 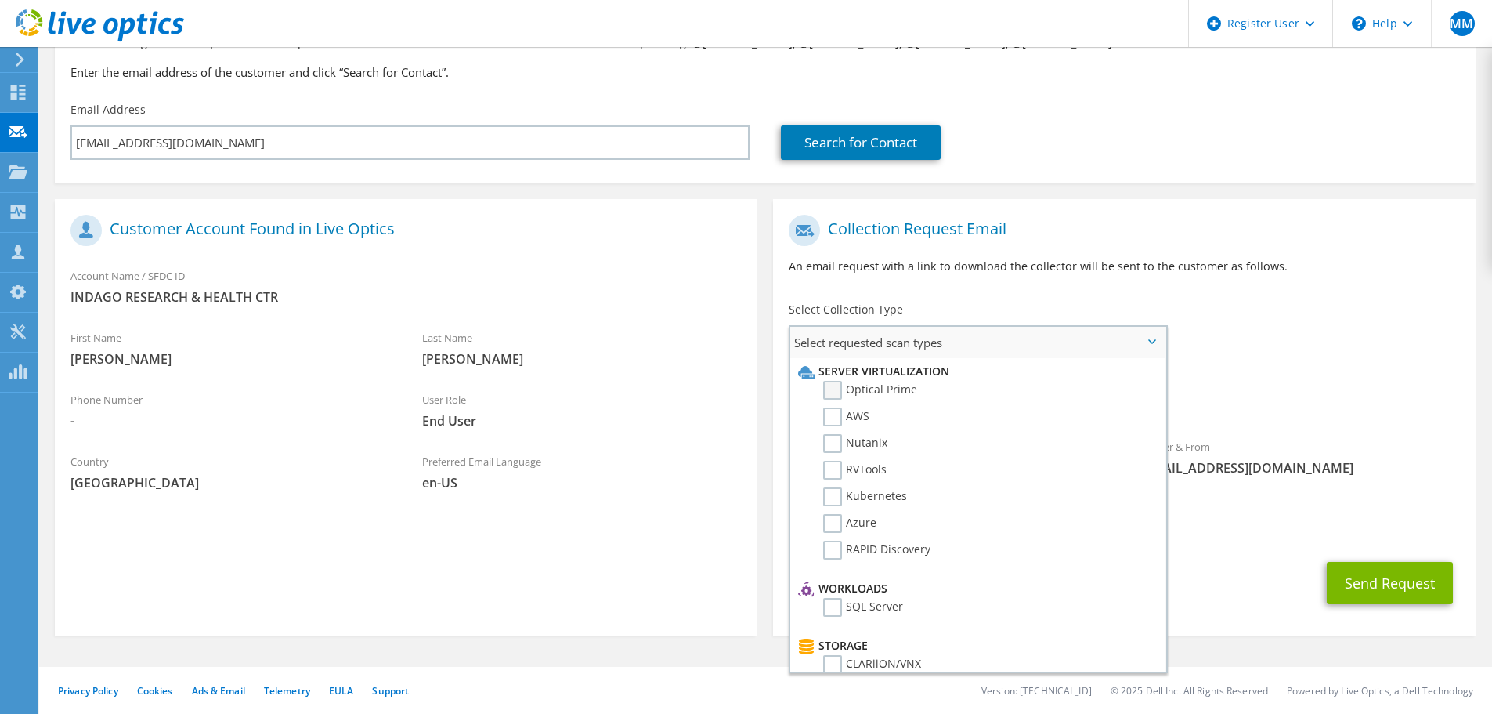 I want to click on div: Country, so click(x=230, y=472).